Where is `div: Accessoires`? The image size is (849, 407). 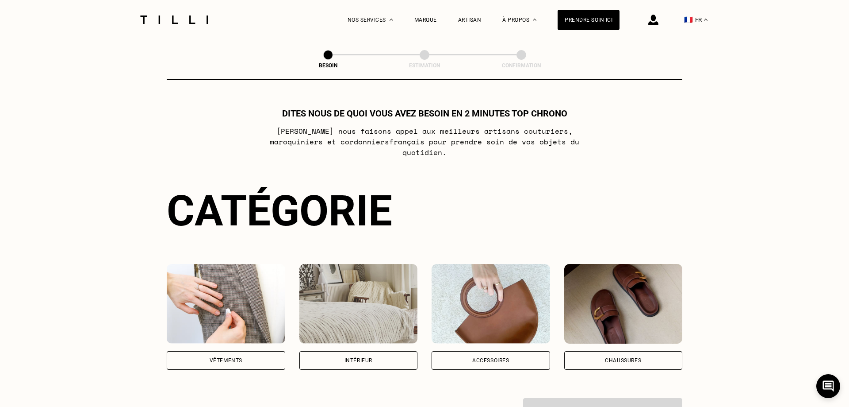 div: Accessoires is located at coordinates (491, 360).